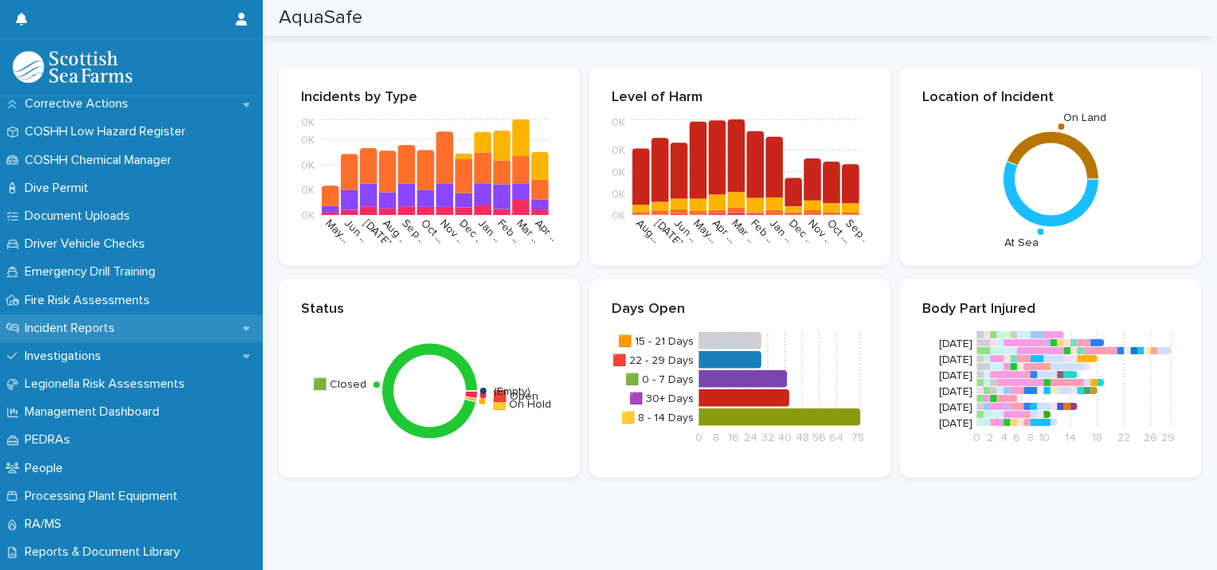 This screenshot has width=1217, height=570. What do you see at coordinates (88, 244) in the screenshot?
I see `p: Driver Vehicle Checks` at bounding box center [88, 244].